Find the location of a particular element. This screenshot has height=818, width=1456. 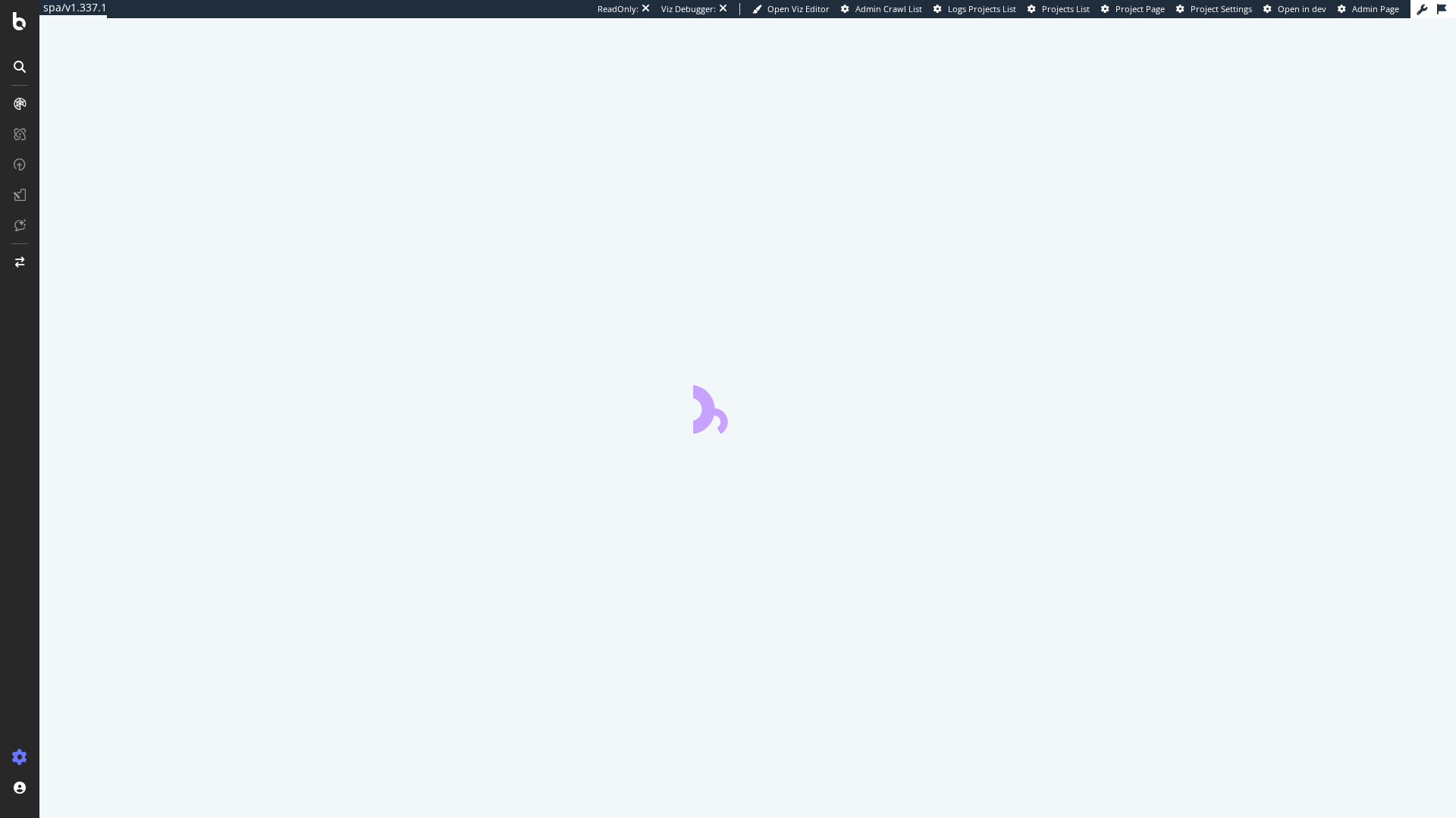

a: Projects List is located at coordinates (1059, 9).